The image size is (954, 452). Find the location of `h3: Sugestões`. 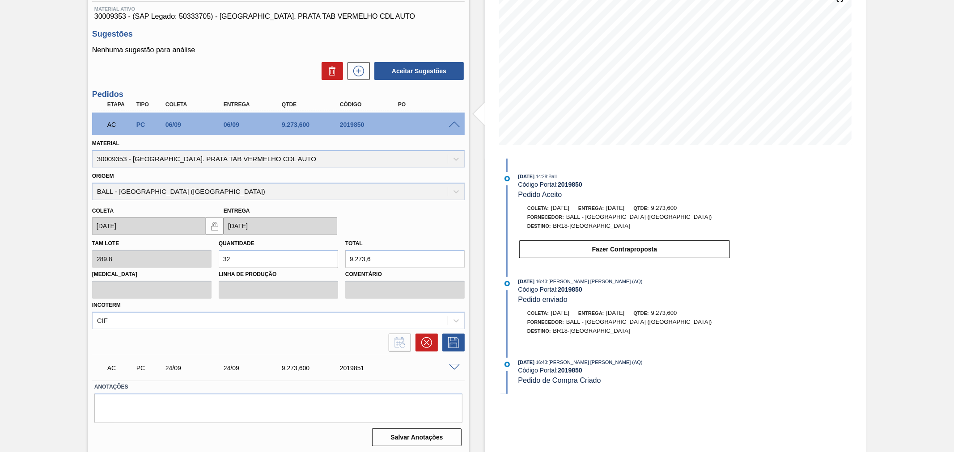

h3: Sugestões is located at coordinates (278, 34).